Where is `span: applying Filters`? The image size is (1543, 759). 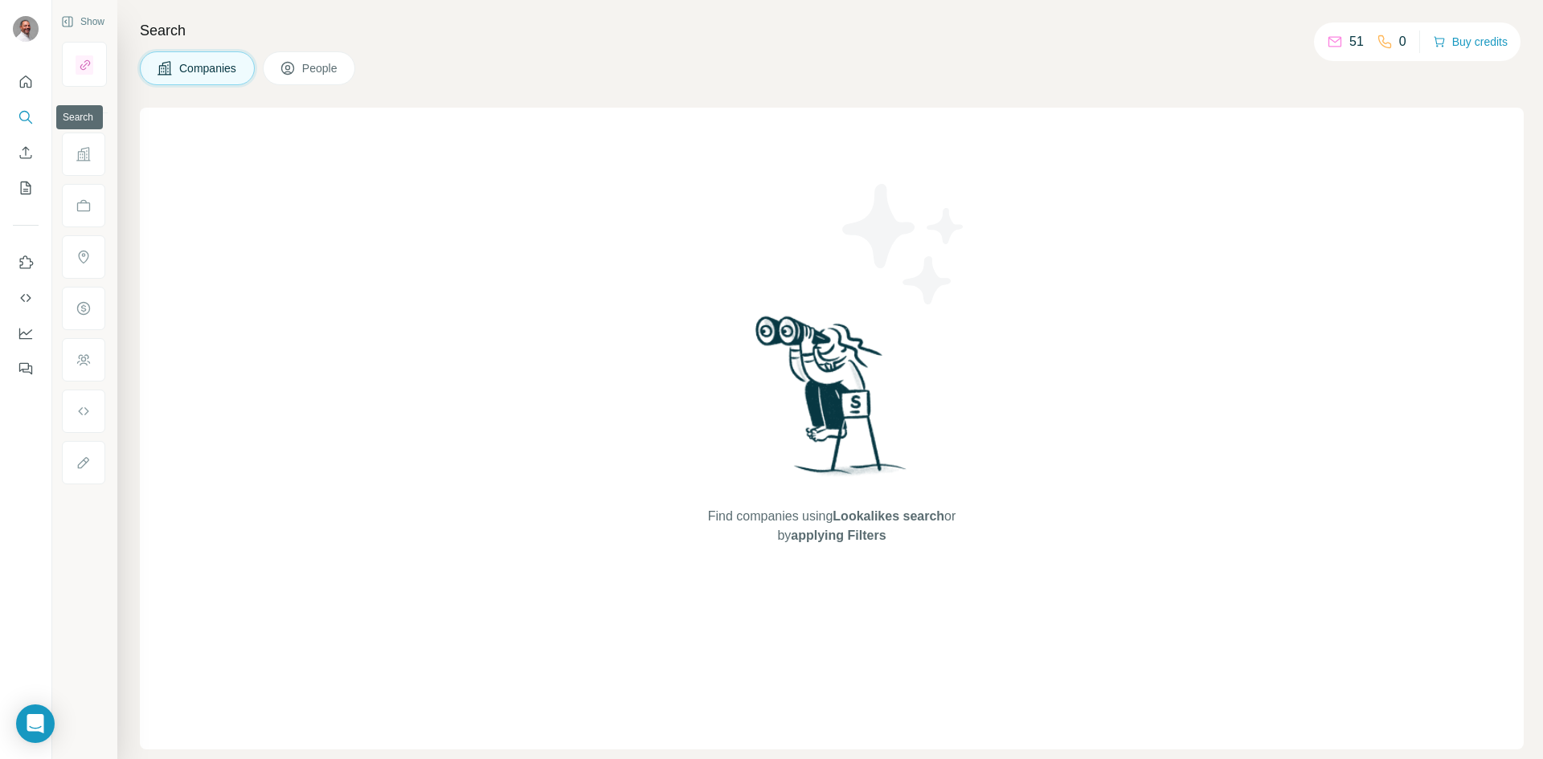
span: applying Filters is located at coordinates (838, 535).